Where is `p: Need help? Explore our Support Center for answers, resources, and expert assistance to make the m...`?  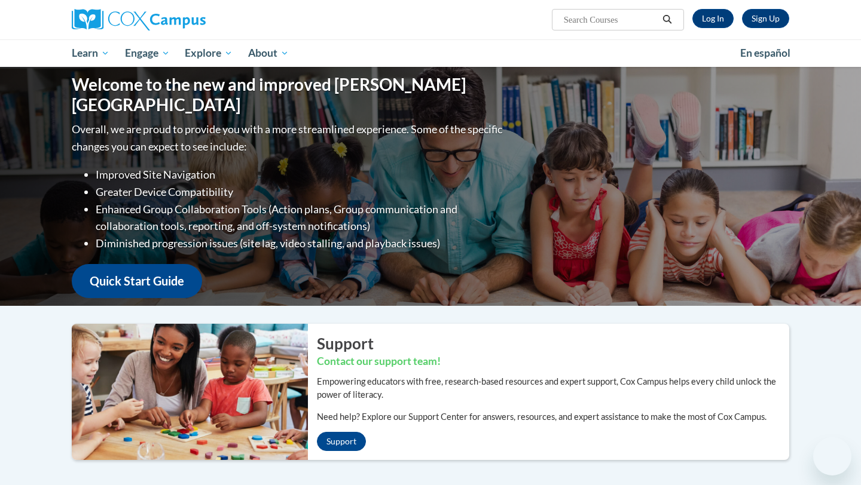 p: Need help? Explore our Support Center for answers, resources, and expert assistance to make the m... is located at coordinates (553, 417).